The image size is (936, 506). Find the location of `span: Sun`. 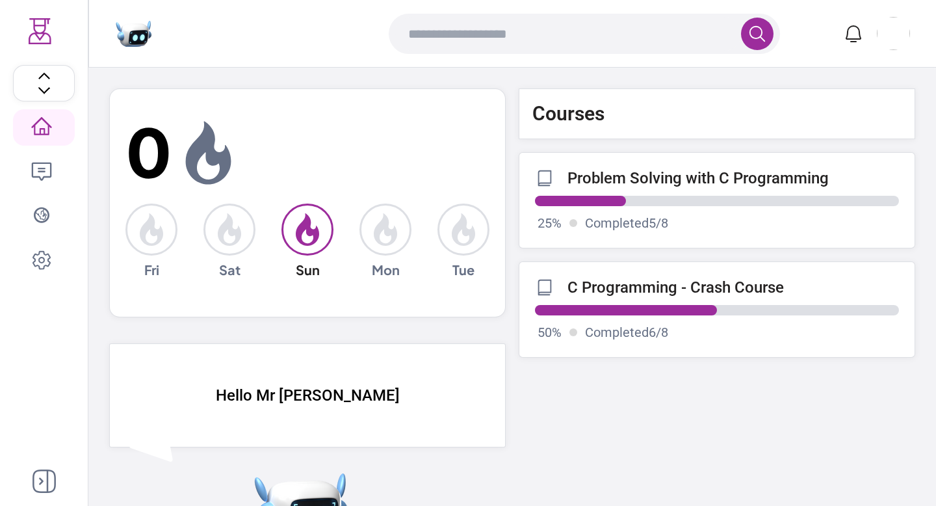

span: Sun is located at coordinates (307, 270).